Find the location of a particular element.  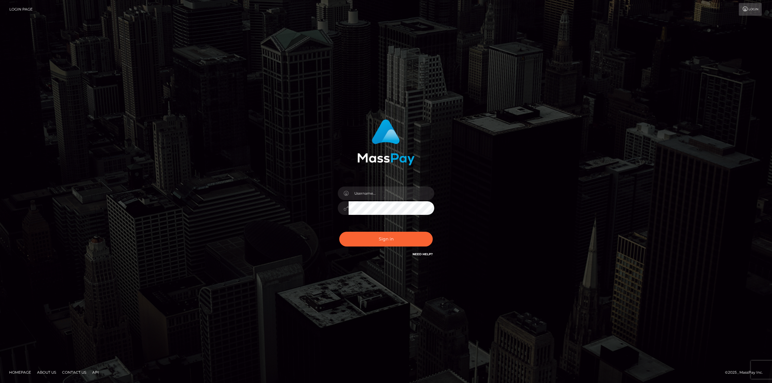

button: Sign in is located at coordinates (386, 239).